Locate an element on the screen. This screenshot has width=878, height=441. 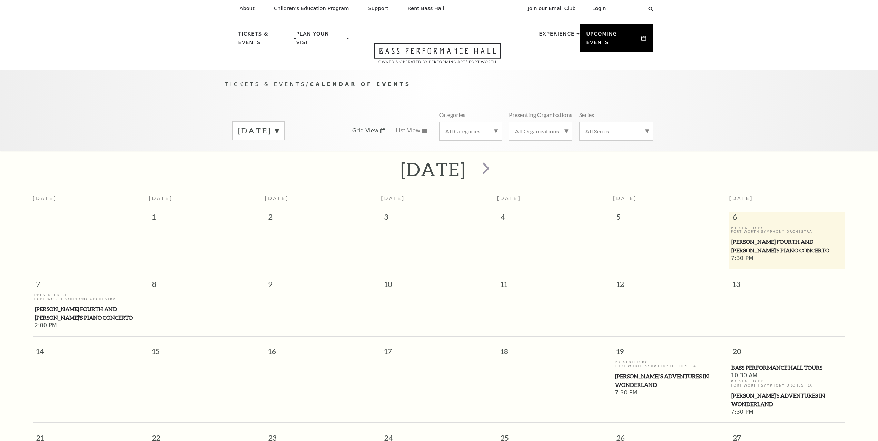
span: Grid View is located at coordinates (366, 131).